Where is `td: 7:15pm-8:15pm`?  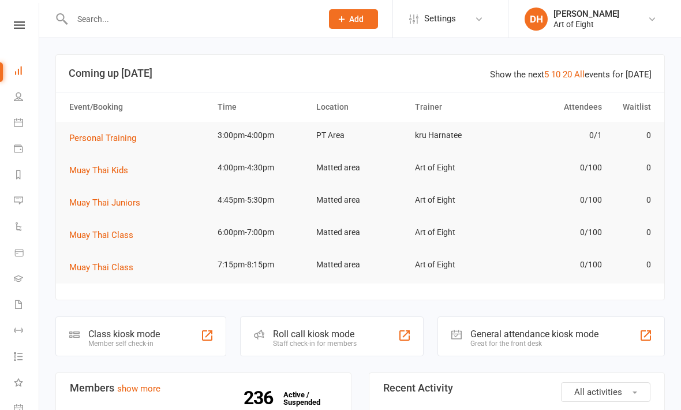 td: 7:15pm-8:15pm is located at coordinates (261, 264).